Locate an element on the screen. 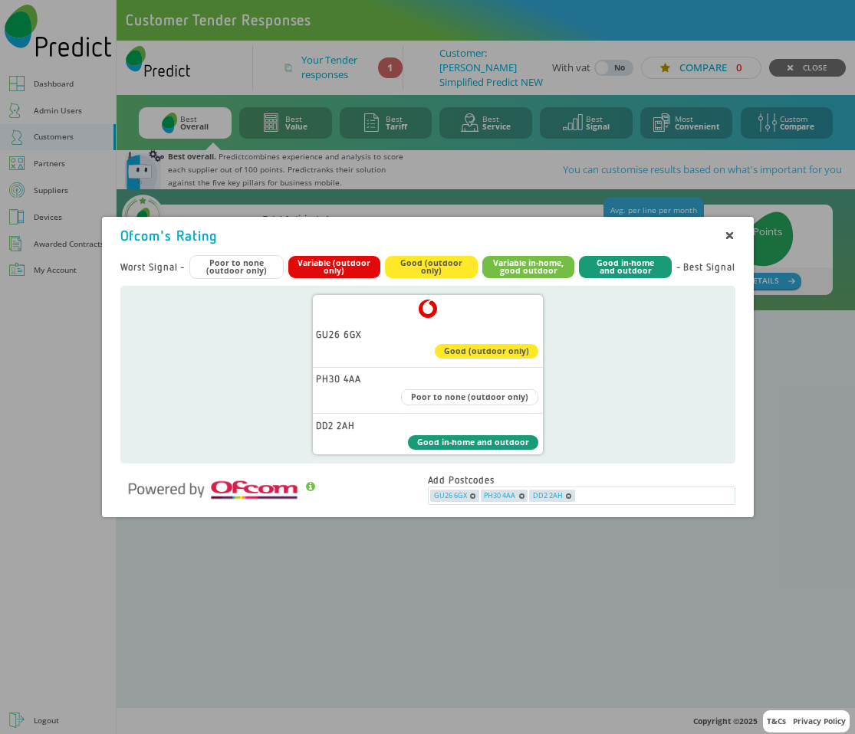  div: Add Postcodes is located at coordinates (581, 480).